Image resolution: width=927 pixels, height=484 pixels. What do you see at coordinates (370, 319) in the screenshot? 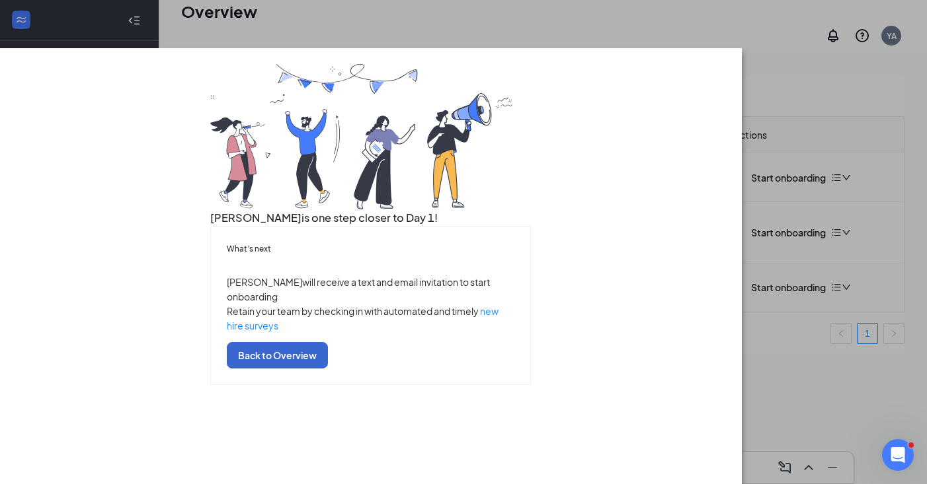
I see `p: Retain your team by checking in with automated and timely` at bounding box center [370, 319].